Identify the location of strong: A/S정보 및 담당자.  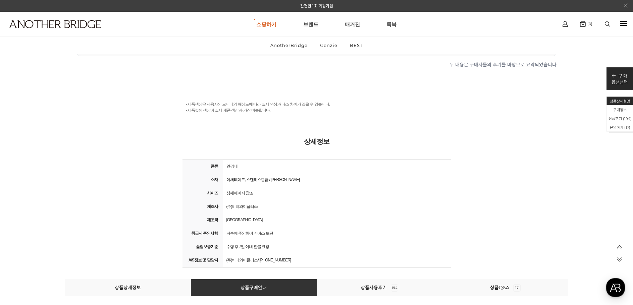
(203, 260).